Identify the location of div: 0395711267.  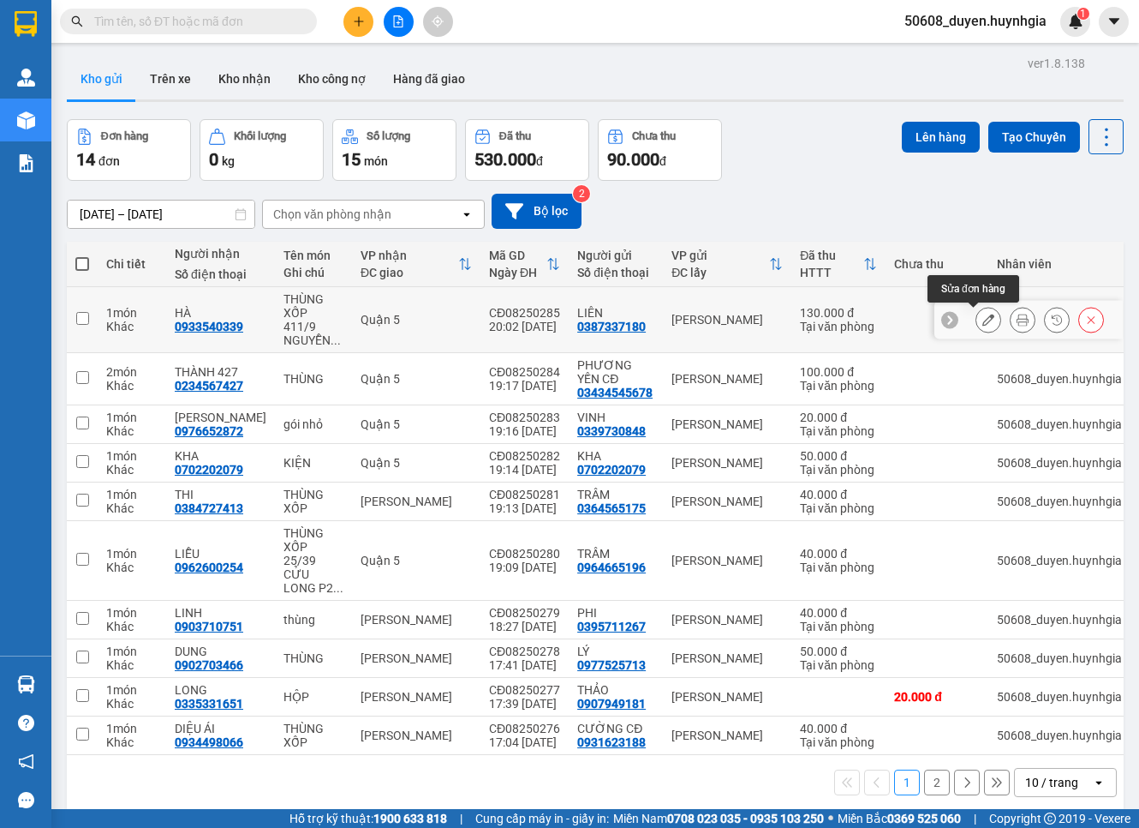
(612, 626).